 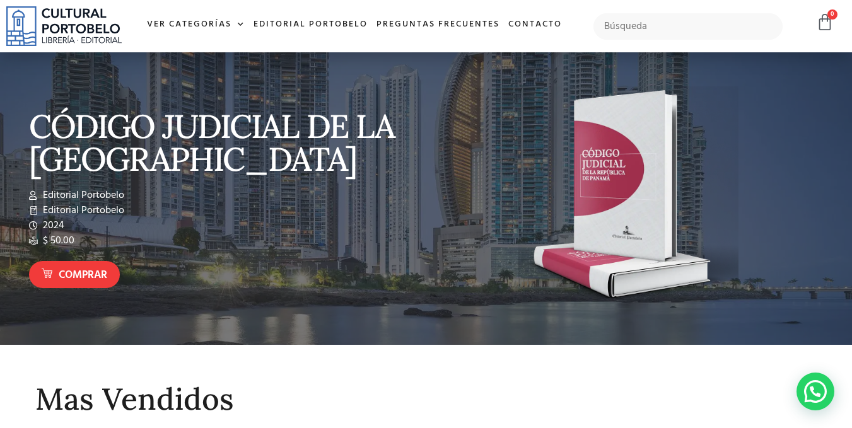 I want to click on span: Comprar, so click(x=83, y=276).